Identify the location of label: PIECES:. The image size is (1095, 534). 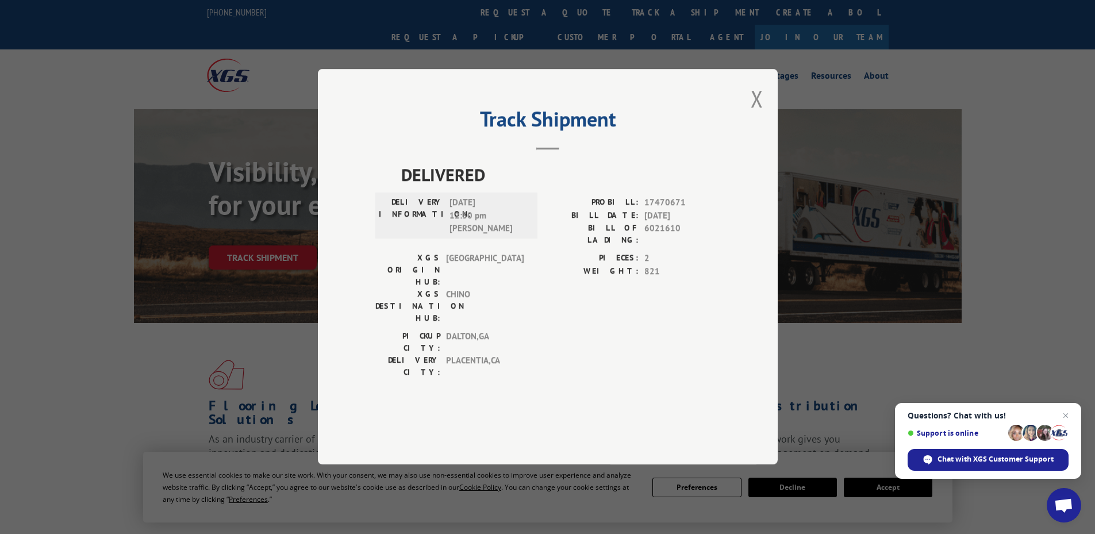
(593, 259).